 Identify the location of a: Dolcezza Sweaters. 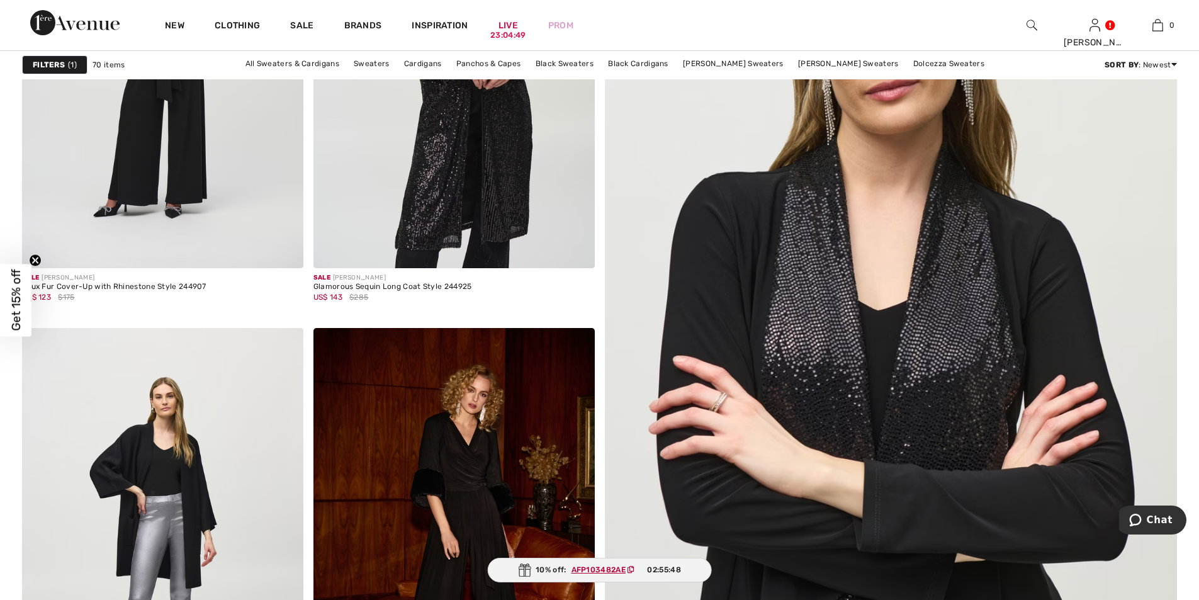
(949, 64).